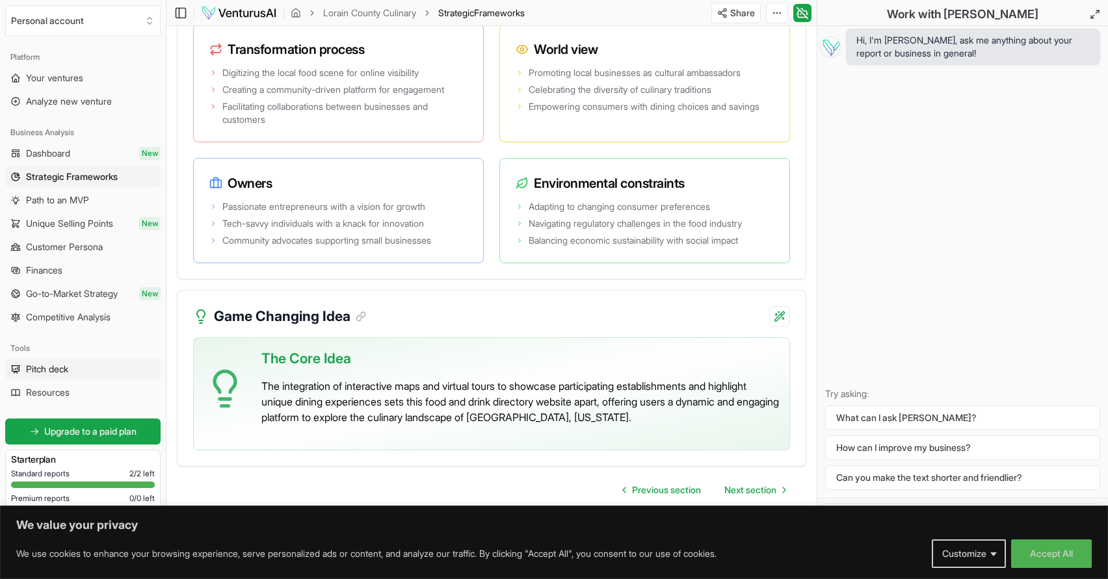  Describe the element at coordinates (47, 393) in the screenshot. I see `span: Resources` at that location.